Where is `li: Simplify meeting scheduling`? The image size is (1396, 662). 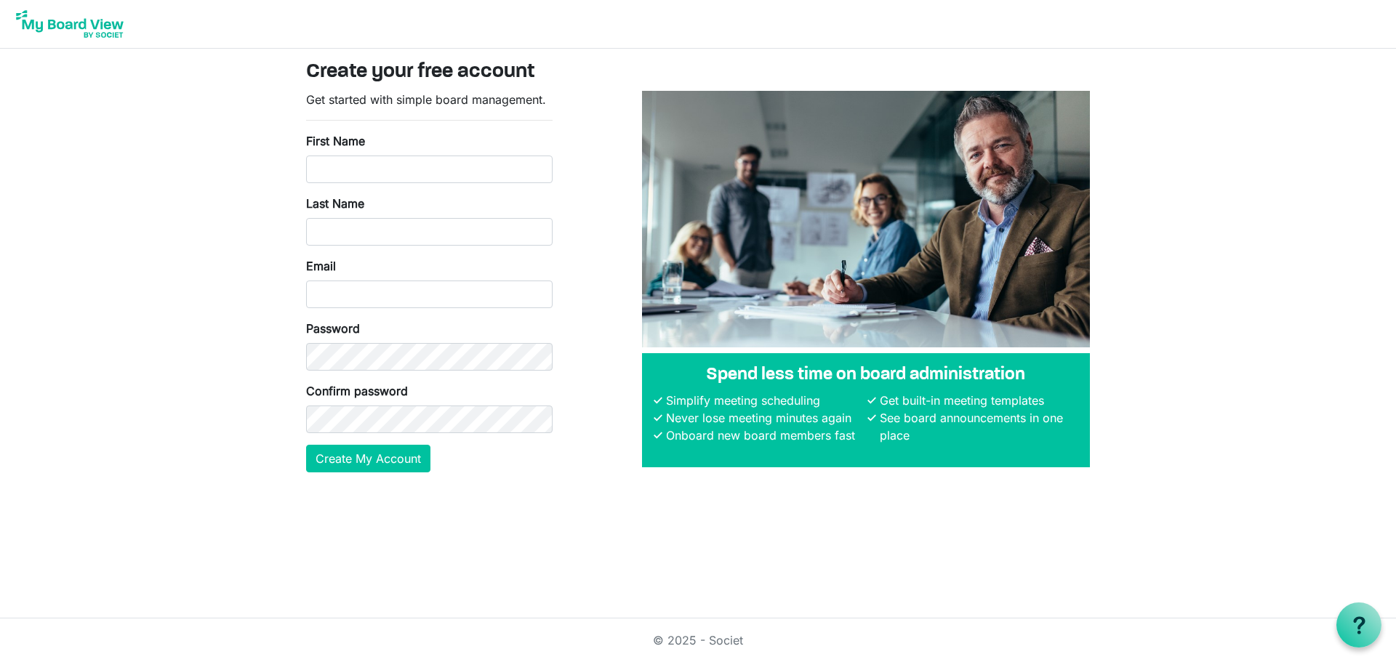 li: Simplify meeting scheduling is located at coordinates (764, 401).